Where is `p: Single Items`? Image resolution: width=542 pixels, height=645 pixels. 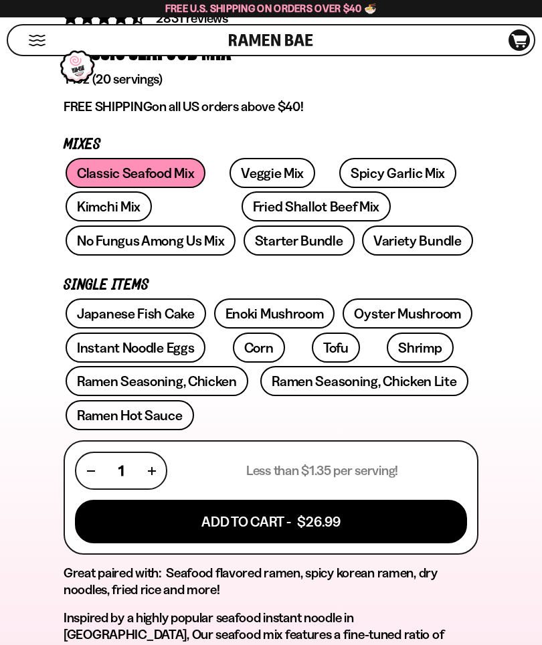 p: Single Items is located at coordinates (271, 285).